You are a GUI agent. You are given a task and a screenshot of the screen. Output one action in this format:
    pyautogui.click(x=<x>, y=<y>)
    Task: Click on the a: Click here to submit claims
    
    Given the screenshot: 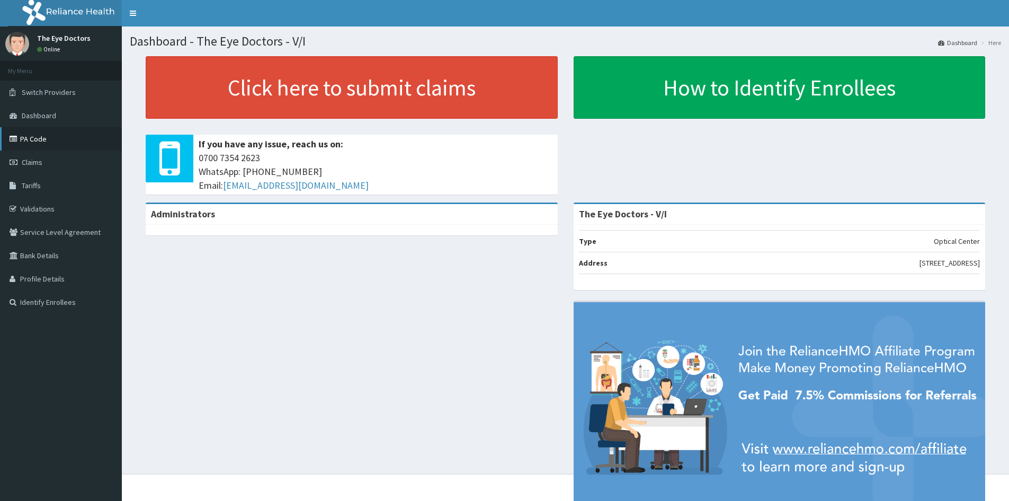 What is the action you would take?
    pyautogui.click(x=352, y=87)
    